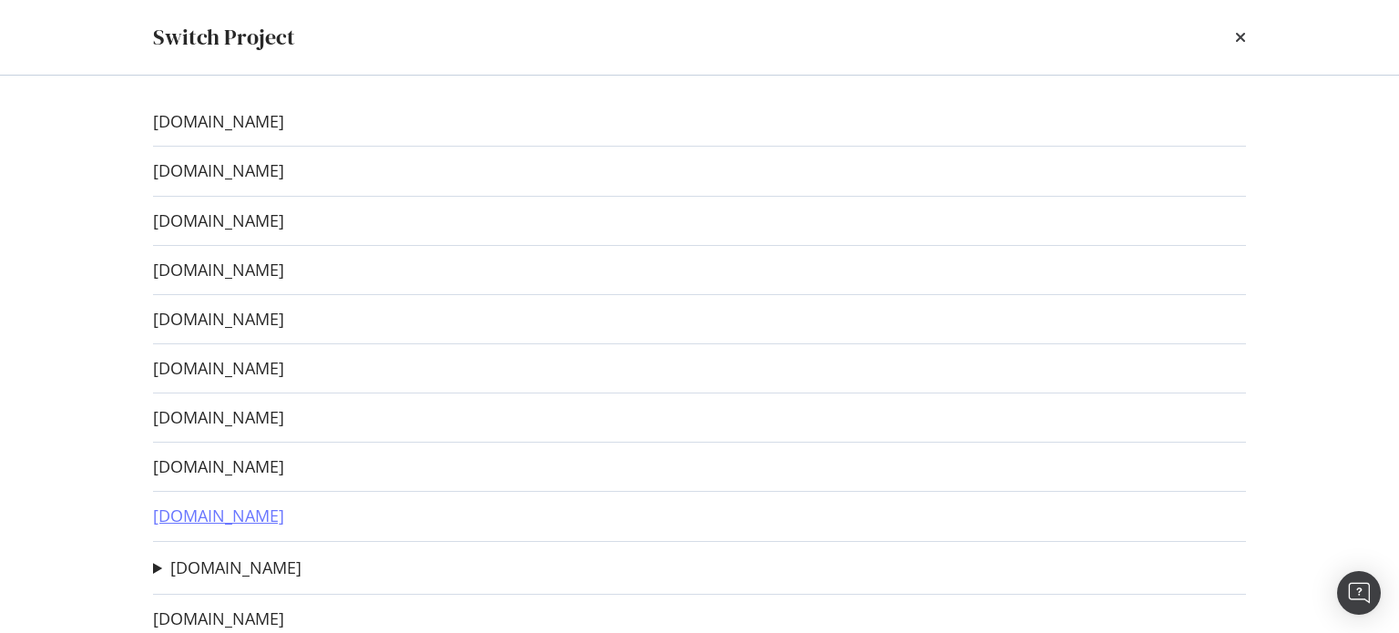 Image resolution: width=1399 pixels, height=633 pixels. I want to click on div: times, so click(1240, 37).